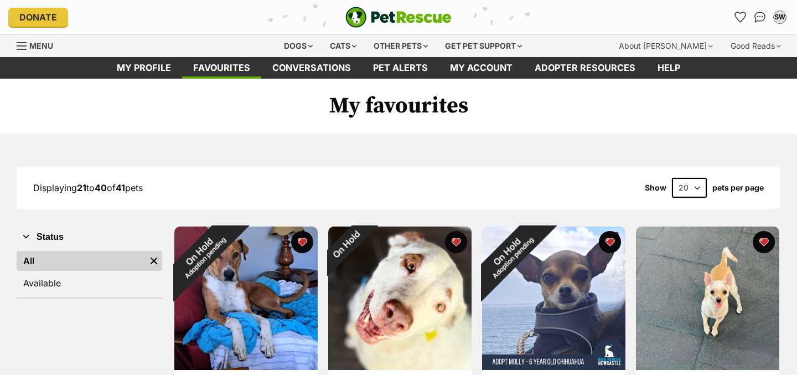  What do you see at coordinates (760, 17) in the screenshot?
I see `ul: Account quick links` at bounding box center [760, 17].